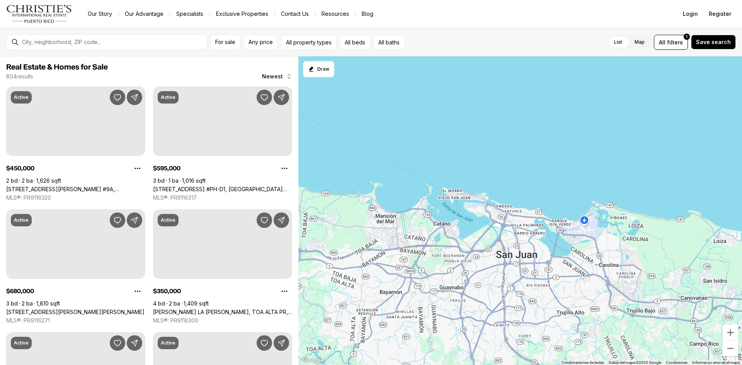 This screenshot has width=742, height=365. Describe the element at coordinates (618, 42) in the screenshot. I see `label: List` at that location.